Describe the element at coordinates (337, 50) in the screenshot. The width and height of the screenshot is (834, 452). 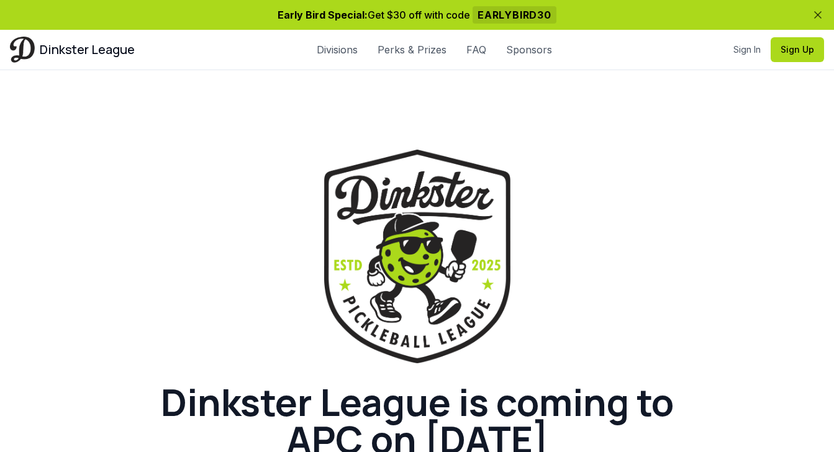
I see `a: Divisions` at that location.